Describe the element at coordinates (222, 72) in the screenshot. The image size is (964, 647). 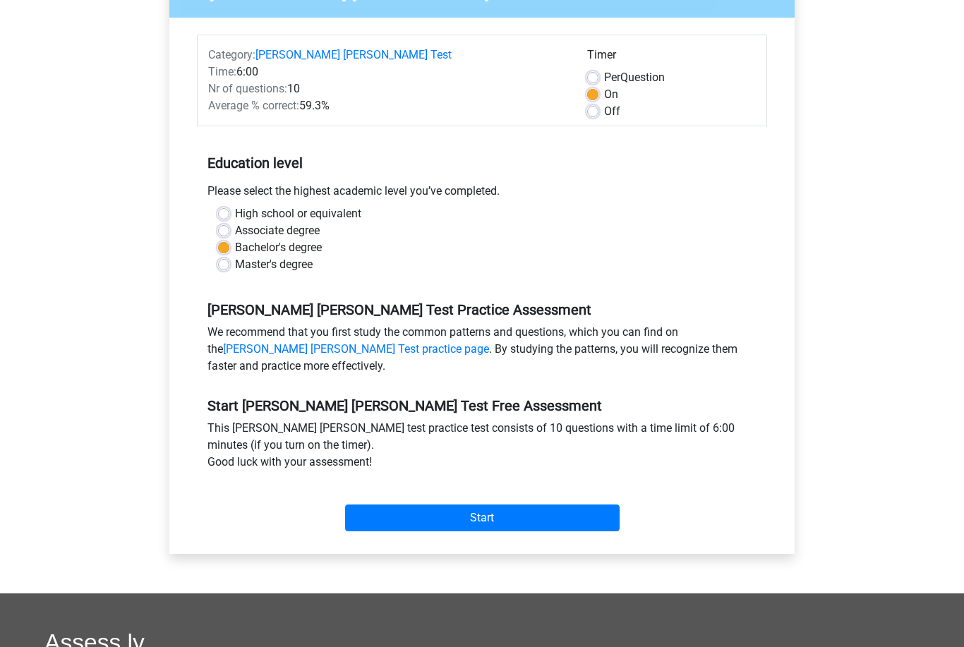
I see `span: Time:` at that location.